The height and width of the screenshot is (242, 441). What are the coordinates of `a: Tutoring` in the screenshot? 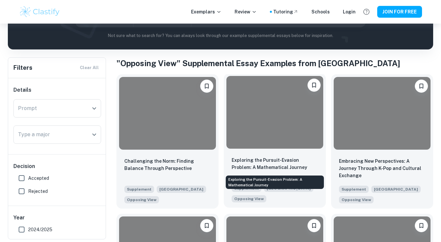 It's located at (285, 12).